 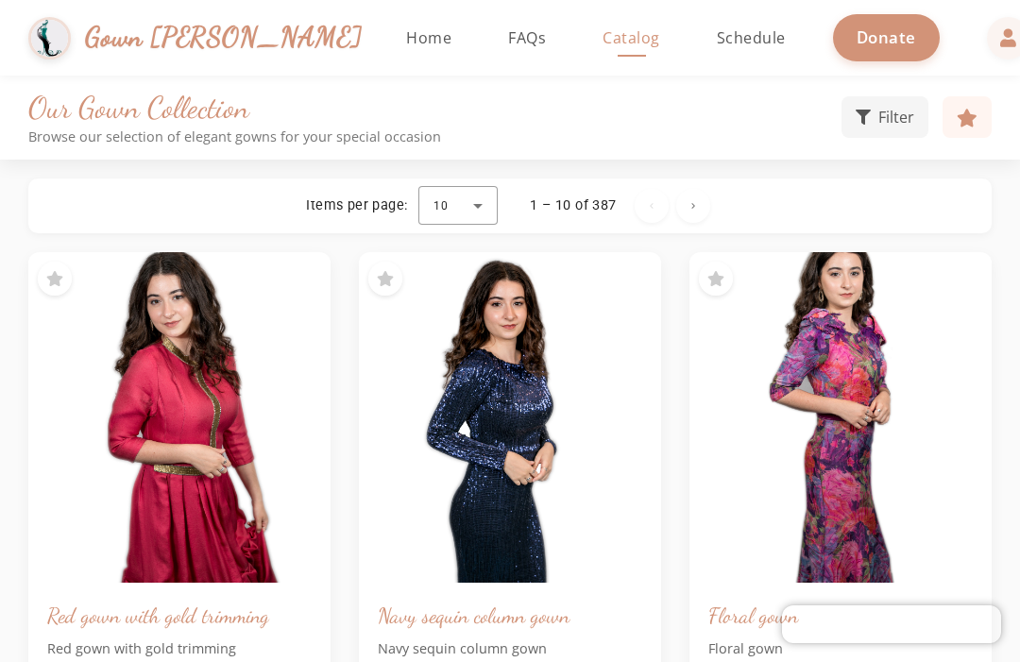 I want to click on p: Floral gown, so click(x=841, y=649).